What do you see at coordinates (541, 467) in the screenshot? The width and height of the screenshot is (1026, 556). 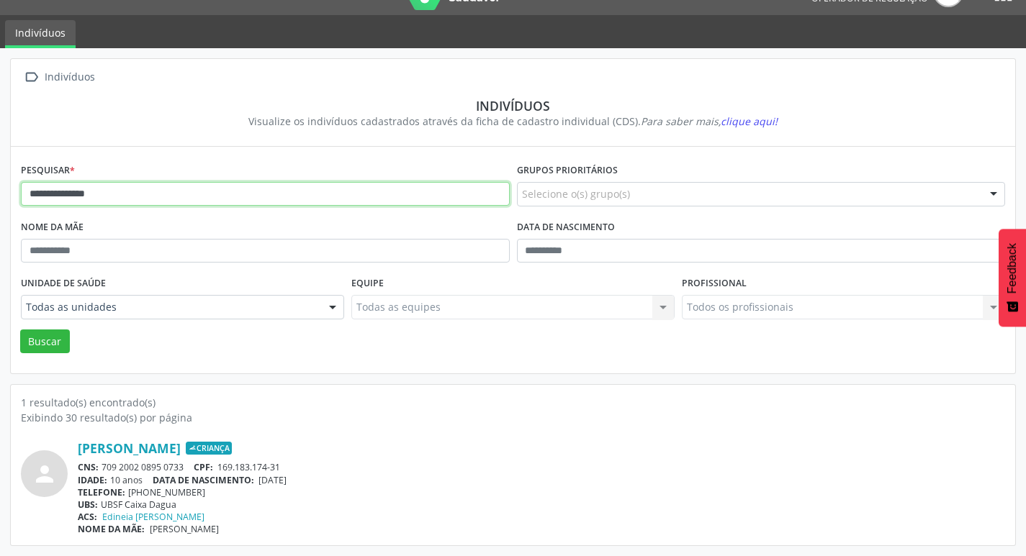 I see `div: 709 2002 0895 0733` at bounding box center [541, 467].